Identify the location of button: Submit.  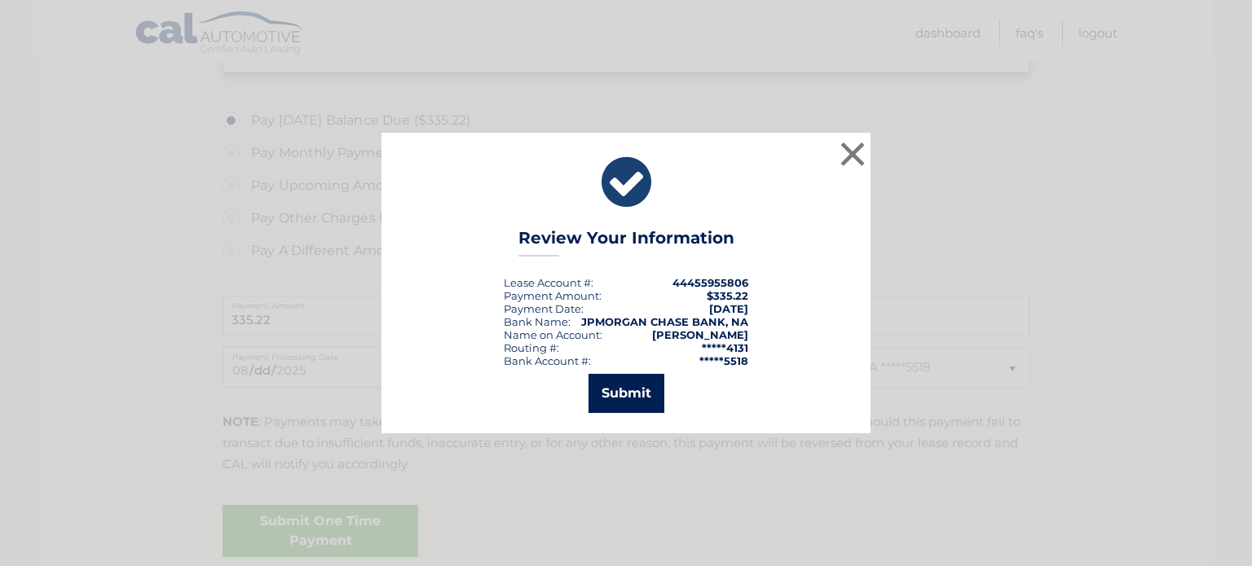
(626, 394).